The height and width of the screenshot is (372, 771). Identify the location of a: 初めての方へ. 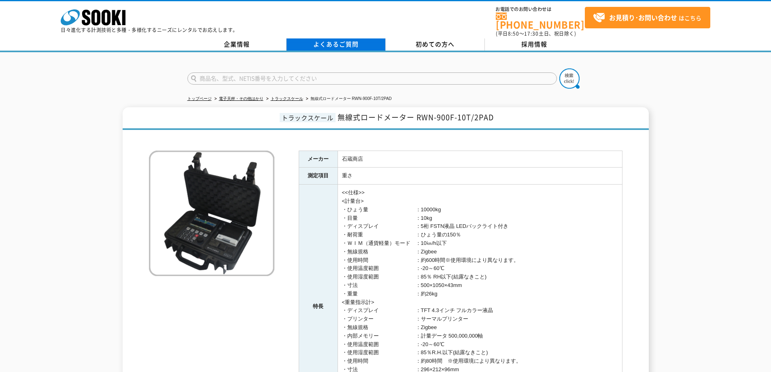
(435, 45).